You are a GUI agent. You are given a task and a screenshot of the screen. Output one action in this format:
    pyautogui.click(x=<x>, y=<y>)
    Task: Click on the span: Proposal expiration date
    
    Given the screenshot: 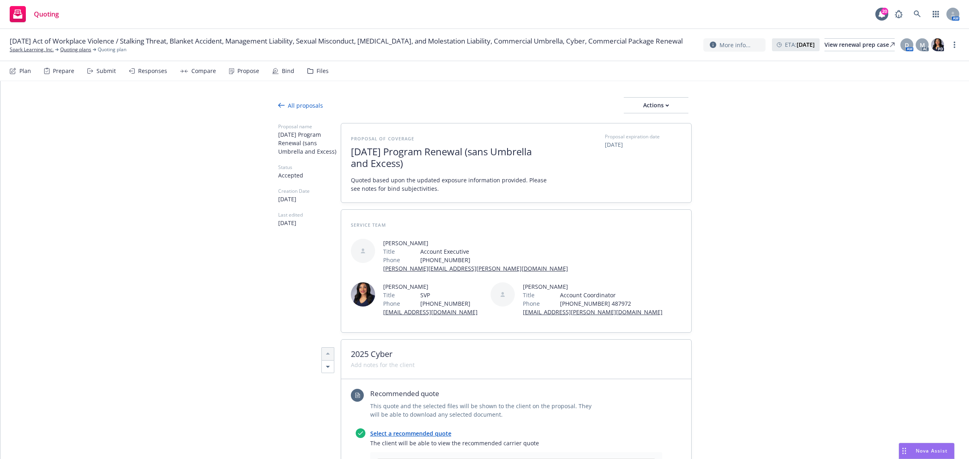 What is the action you would take?
    pyautogui.click(x=632, y=137)
    